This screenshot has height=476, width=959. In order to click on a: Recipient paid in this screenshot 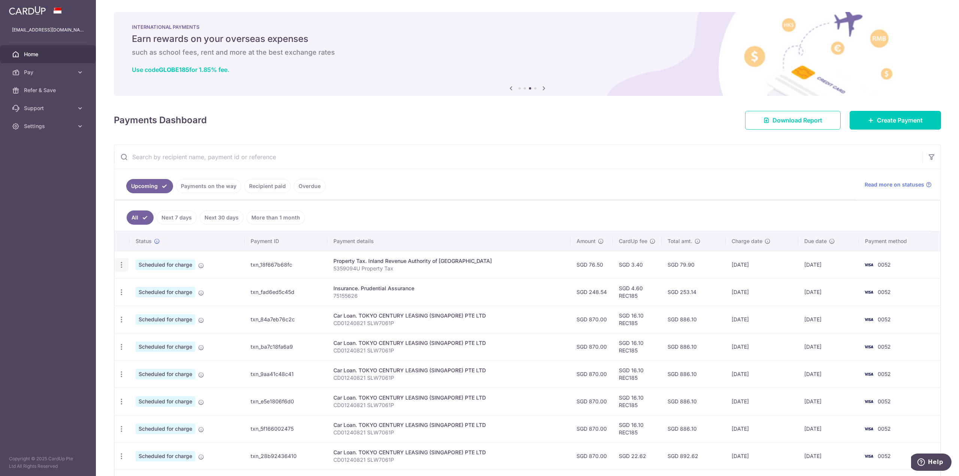, I will do `click(268, 186)`.